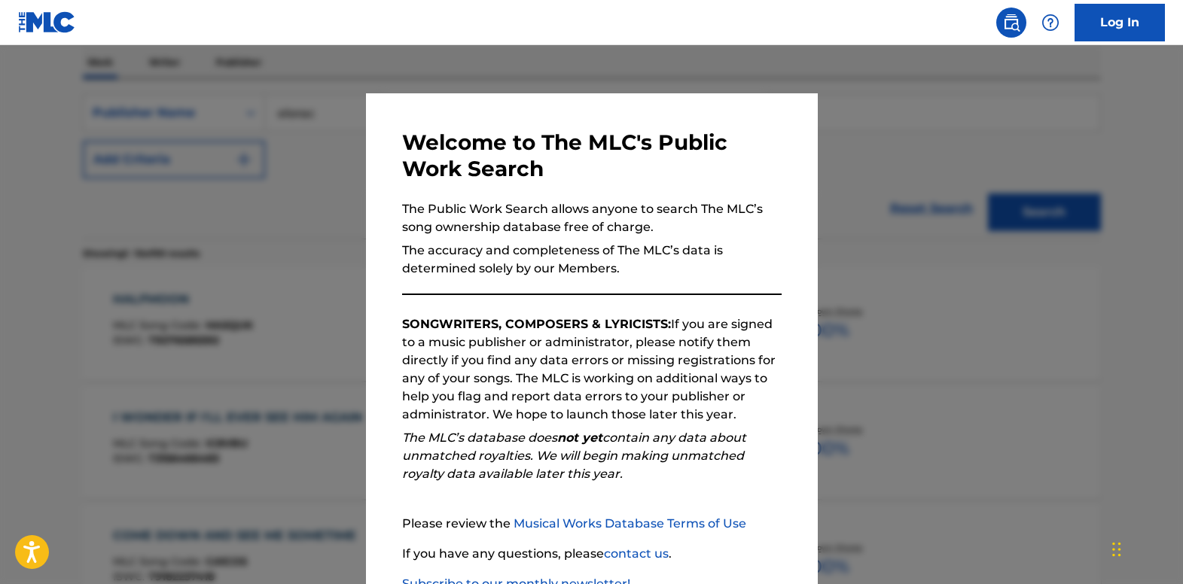 The width and height of the screenshot is (1183, 584). Describe the element at coordinates (536, 324) in the screenshot. I see `strong: SONGWRITERS, COMPOSERS & LYRICISTS:` at that location.